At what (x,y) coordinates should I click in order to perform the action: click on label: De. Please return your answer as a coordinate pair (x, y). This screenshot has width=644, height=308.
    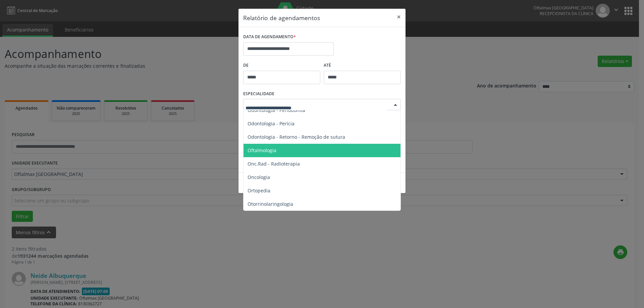
    Looking at the image, I should click on (282, 65).